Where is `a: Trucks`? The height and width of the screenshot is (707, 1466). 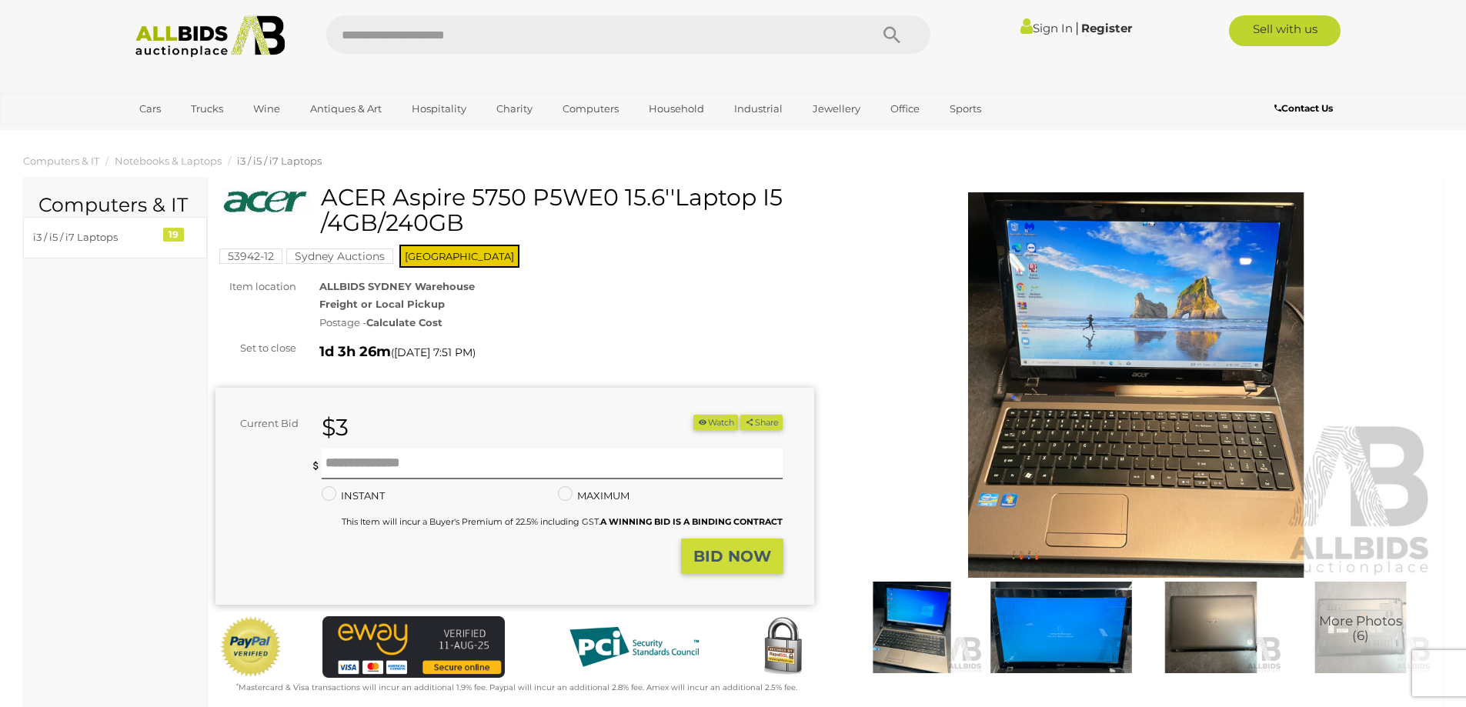 a: Trucks is located at coordinates (207, 108).